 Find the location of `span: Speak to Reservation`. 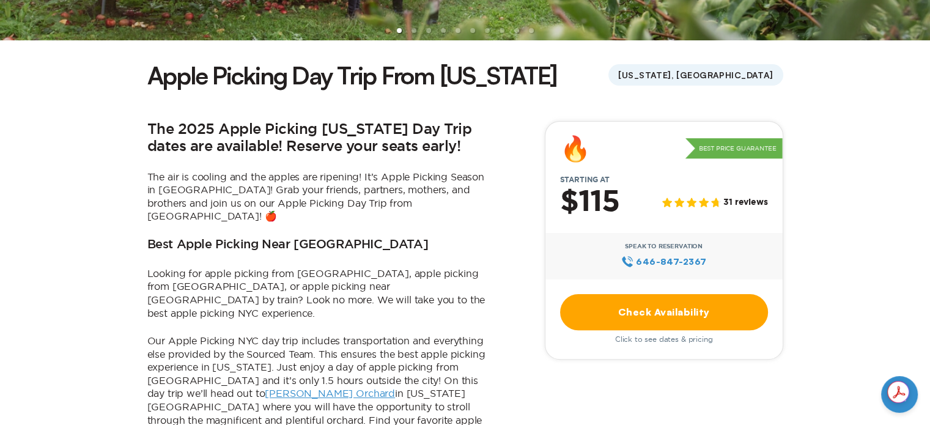

span: Speak to Reservation is located at coordinates (664, 246).